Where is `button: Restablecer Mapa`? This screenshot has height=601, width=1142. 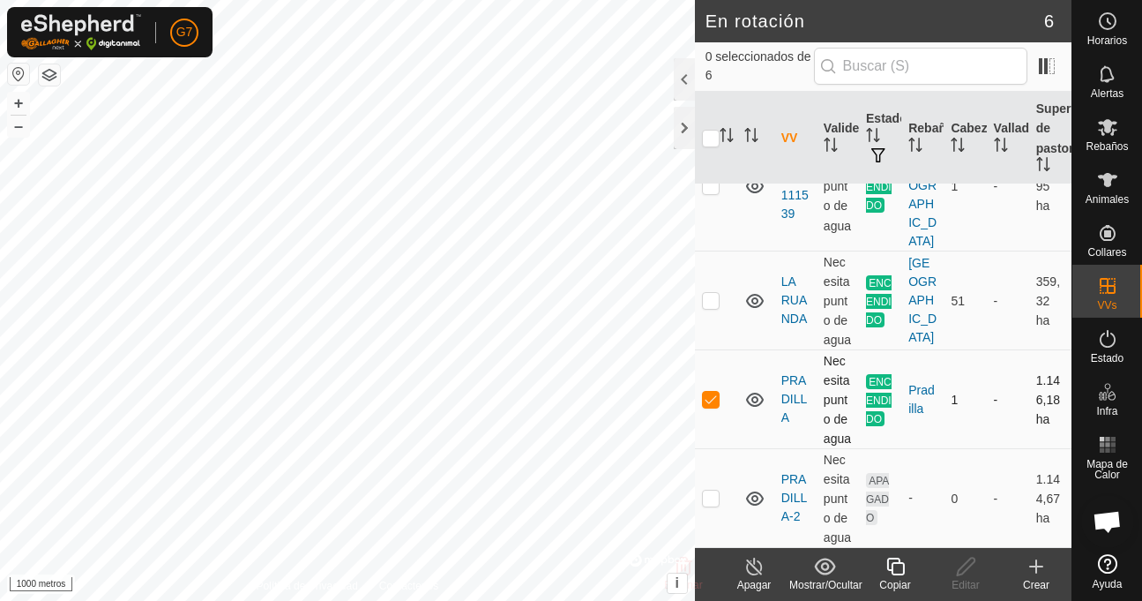 button: Restablecer Mapa is located at coordinates (19, 74).